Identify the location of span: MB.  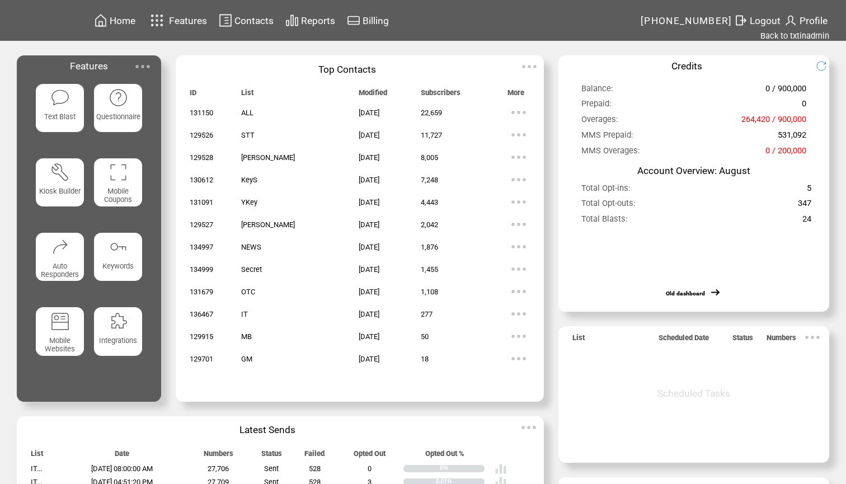
(246, 336).